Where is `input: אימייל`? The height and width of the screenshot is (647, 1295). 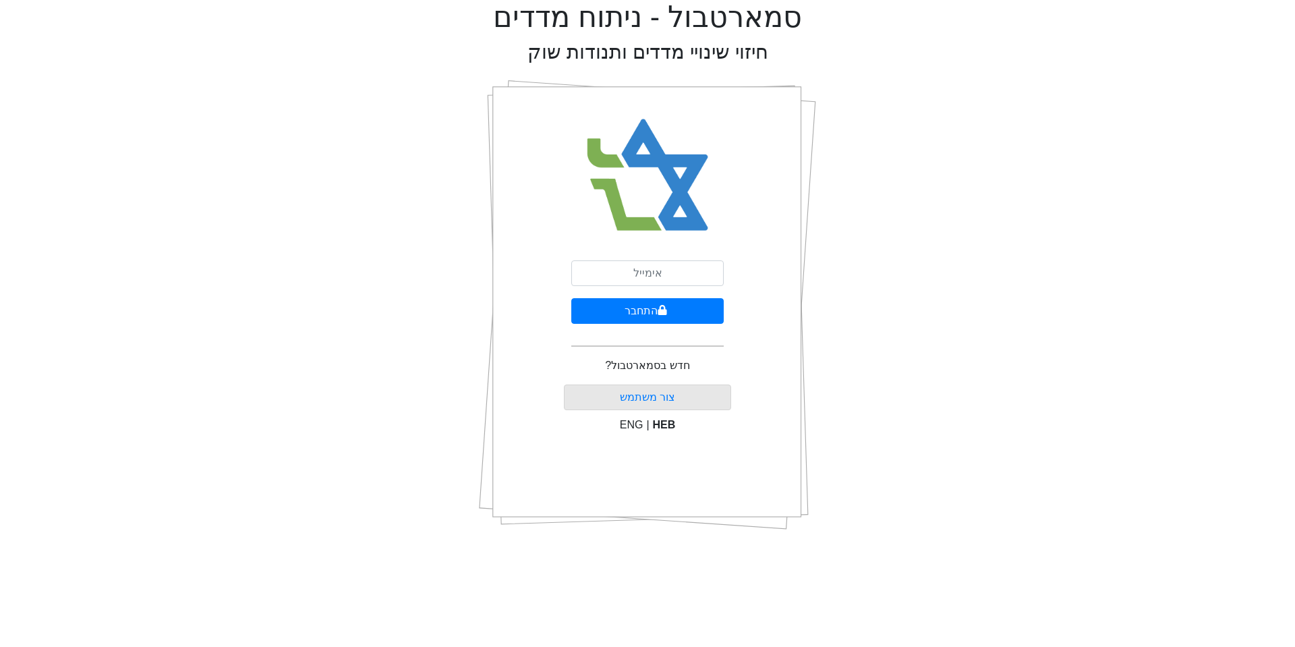
input: אימייל is located at coordinates (648, 273).